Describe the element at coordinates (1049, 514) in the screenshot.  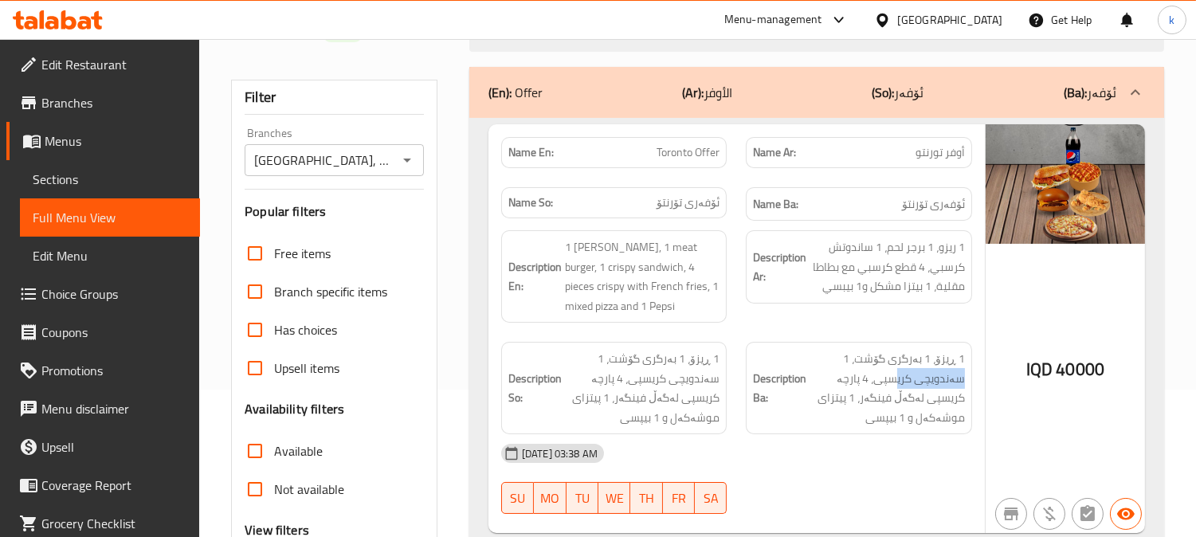
I see `button: Purchased item` at that location.